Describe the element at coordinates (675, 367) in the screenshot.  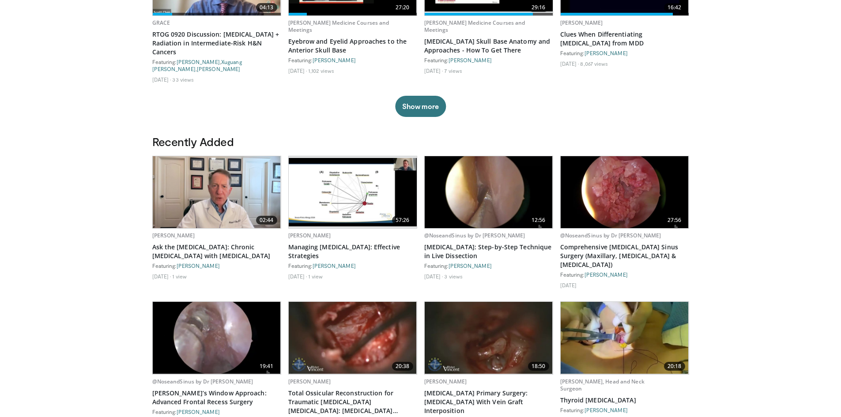
I see `span: 20:18` at that location.